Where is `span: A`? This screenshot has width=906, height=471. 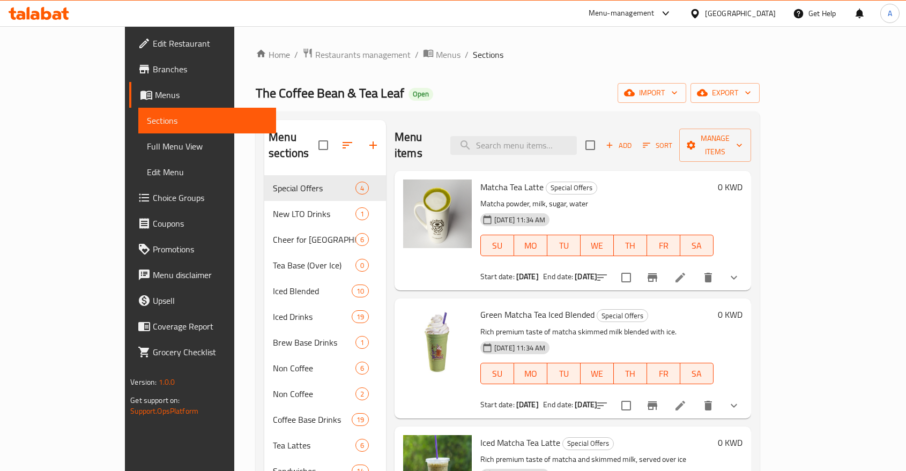
span: A is located at coordinates (890, 13).